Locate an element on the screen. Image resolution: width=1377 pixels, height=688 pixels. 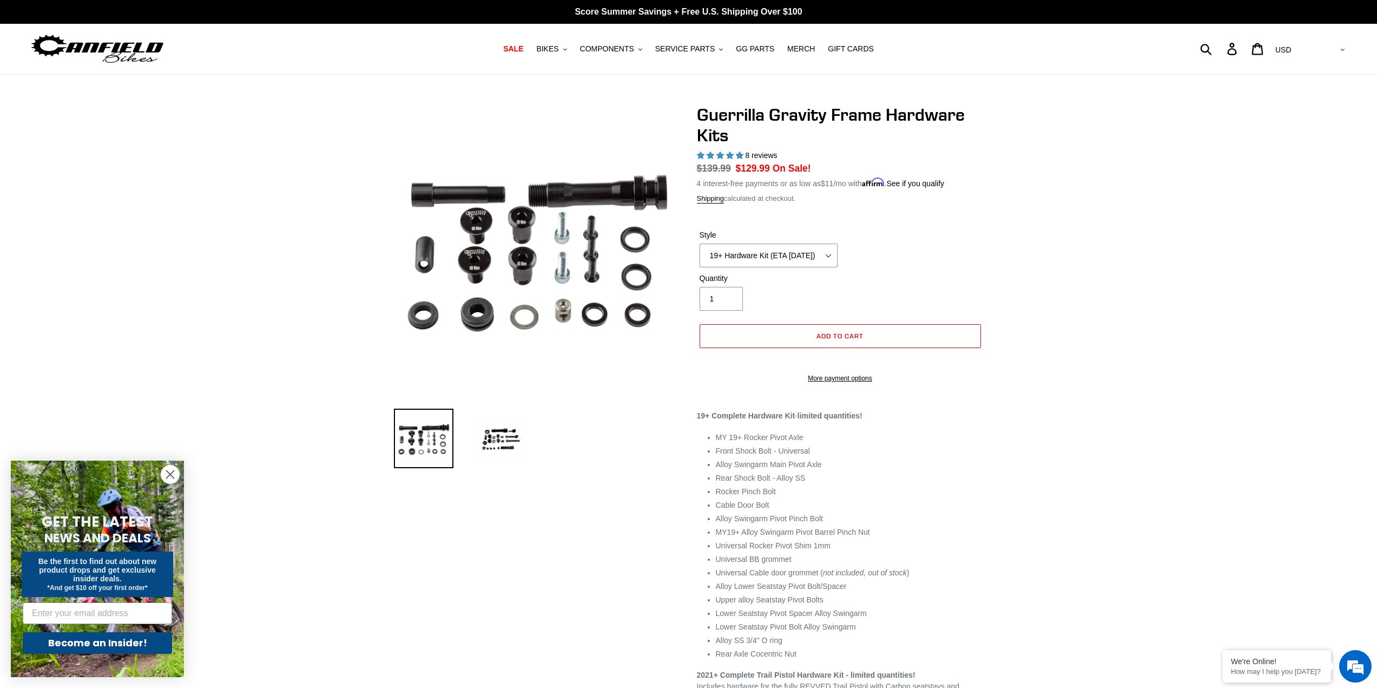
span: Affirm is located at coordinates (873, 182).